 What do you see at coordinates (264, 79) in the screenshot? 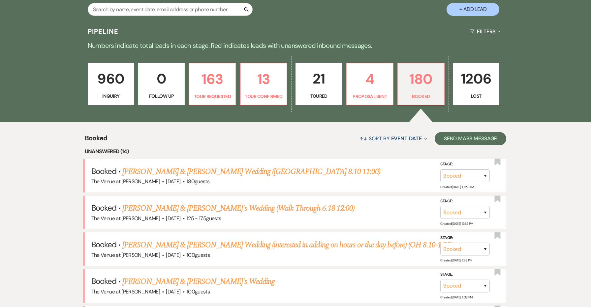
I see `p: 13` at bounding box center [264, 79].